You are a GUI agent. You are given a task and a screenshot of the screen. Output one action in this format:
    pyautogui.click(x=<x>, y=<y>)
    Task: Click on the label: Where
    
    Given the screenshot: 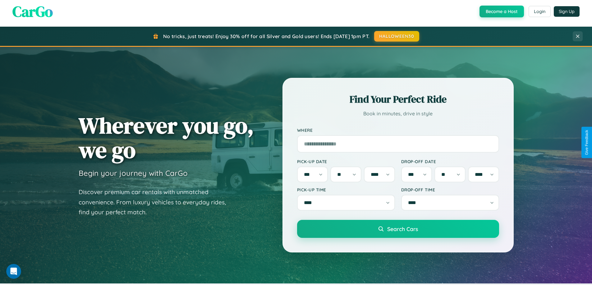 What is the action you would take?
    pyautogui.click(x=398, y=130)
    